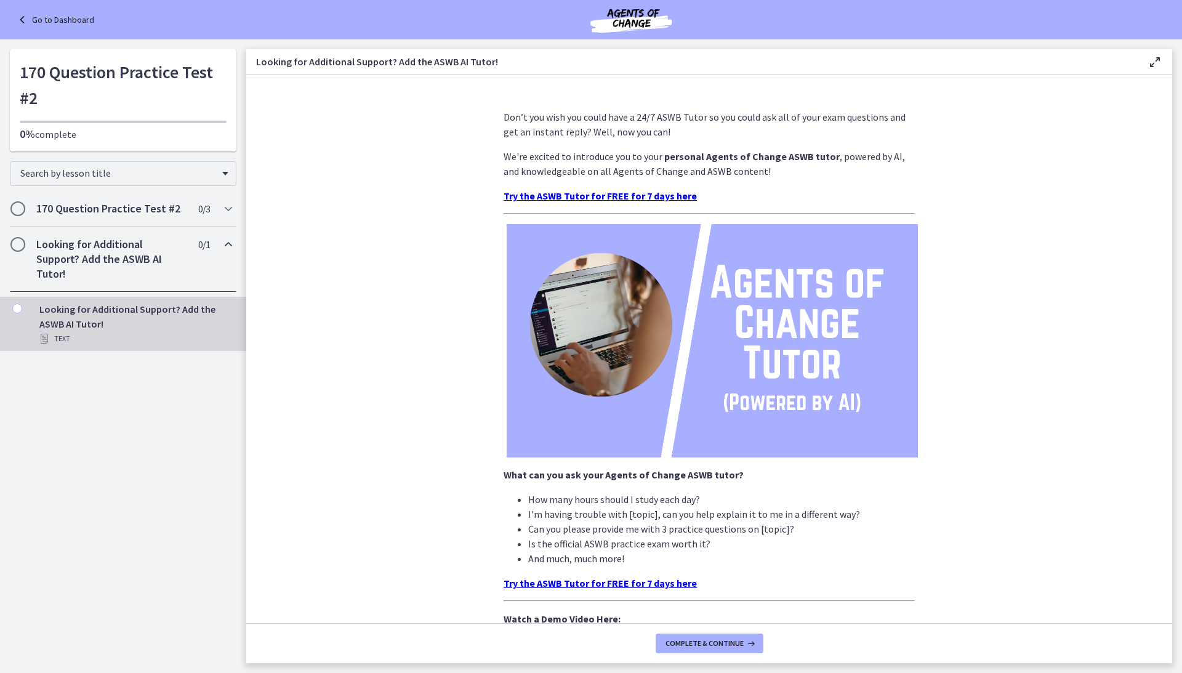 The height and width of the screenshot is (673, 1182). Describe the element at coordinates (562, 619) in the screenshot. I see `strong: Watch a Demo Video Here:` at that location.